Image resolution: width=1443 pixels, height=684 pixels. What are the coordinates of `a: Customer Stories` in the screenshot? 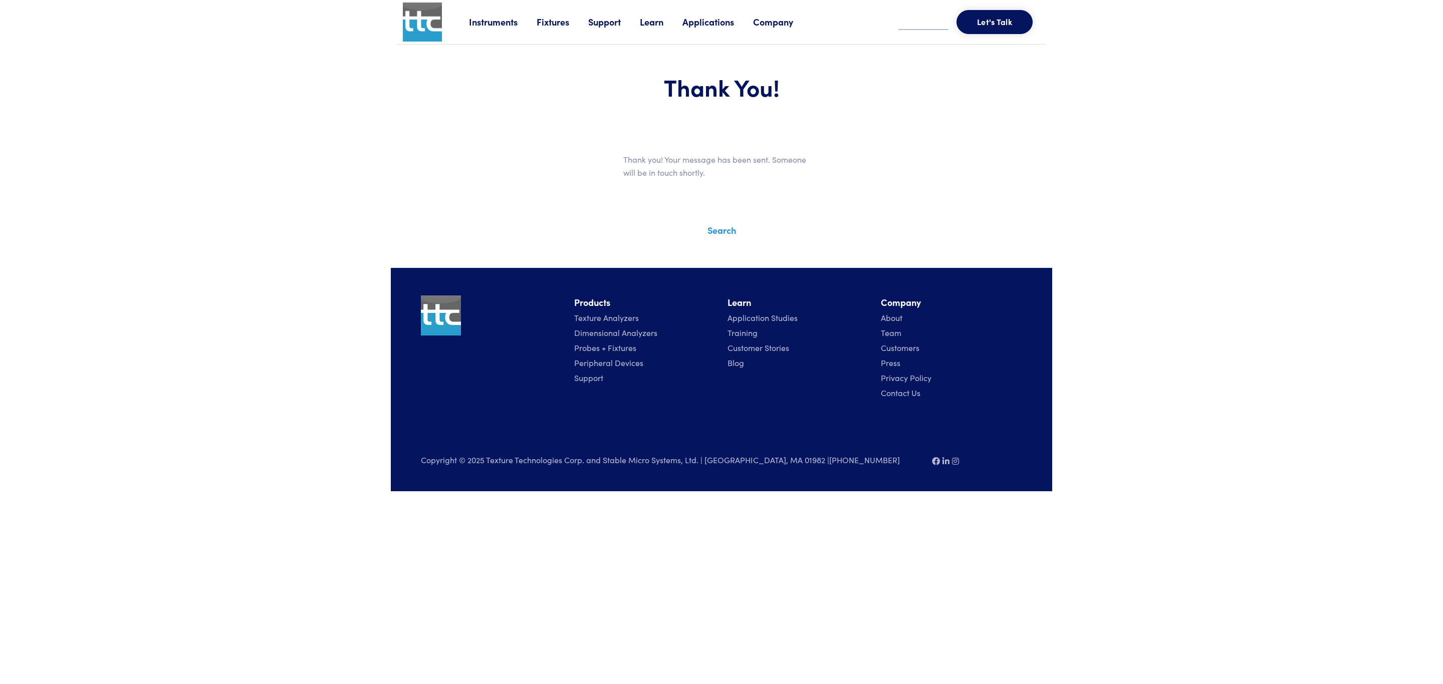 It's located at (758, 348).